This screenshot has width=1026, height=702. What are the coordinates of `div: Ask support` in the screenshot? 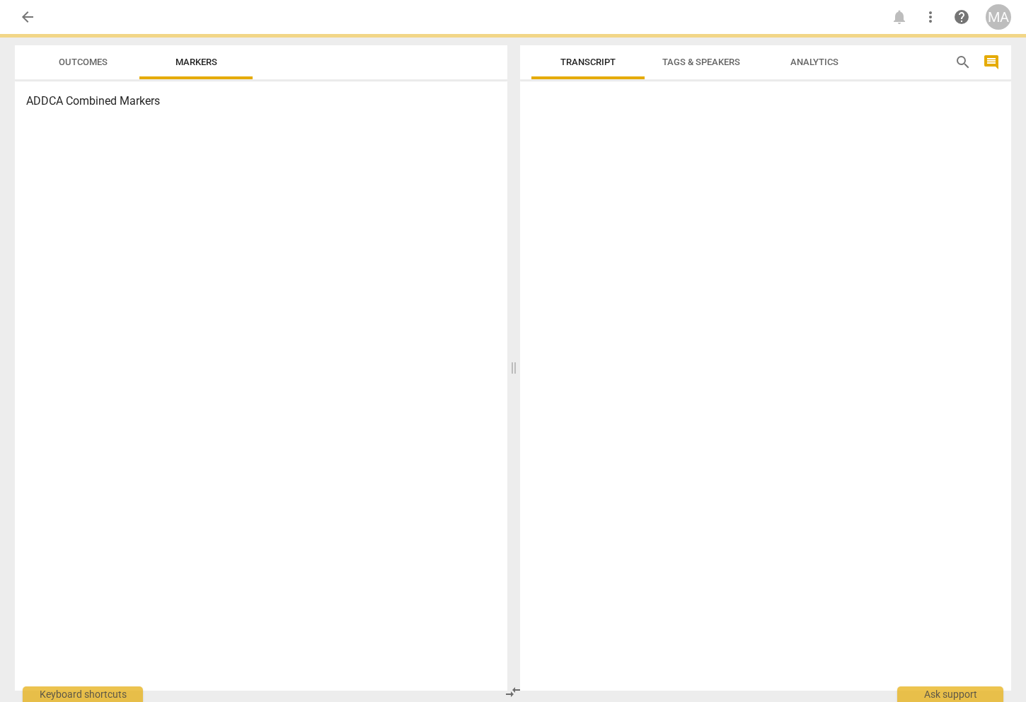 It's located at (950, 694).